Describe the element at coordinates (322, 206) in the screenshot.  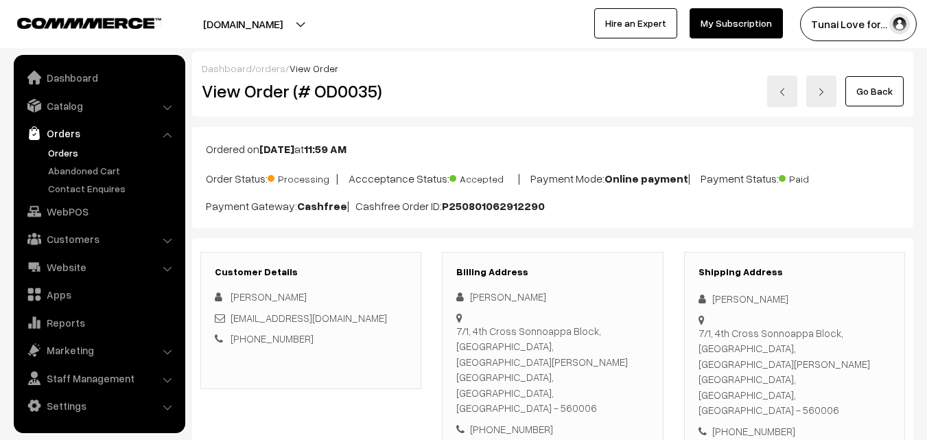
I see `b: Cashfree` at that location.